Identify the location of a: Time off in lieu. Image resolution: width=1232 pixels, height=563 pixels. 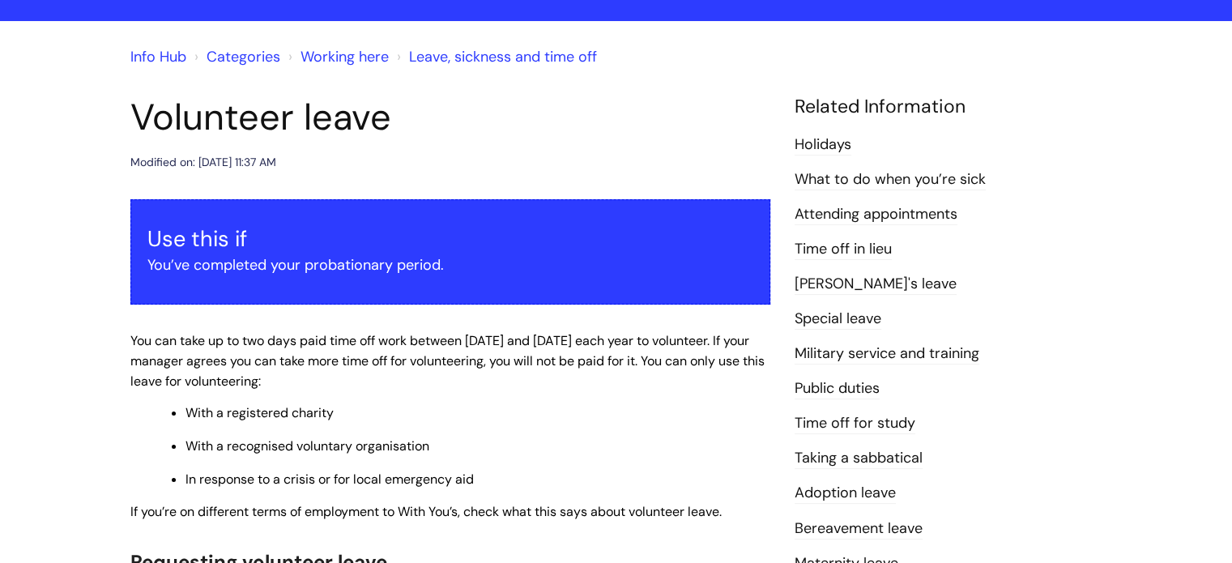
(843, 249).